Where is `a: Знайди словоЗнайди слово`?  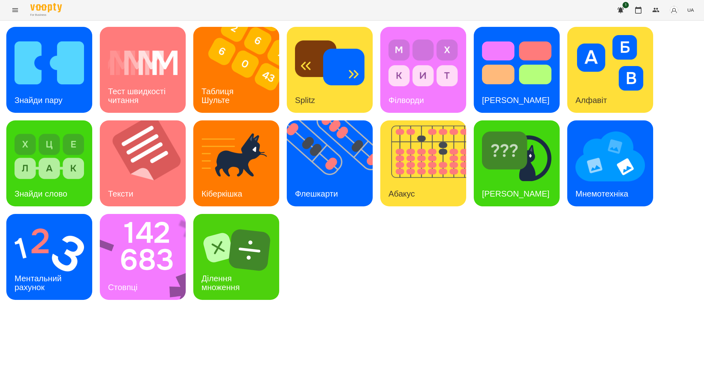
a: Знайди словоЗнайди слово is located at coordinates (49, 163).